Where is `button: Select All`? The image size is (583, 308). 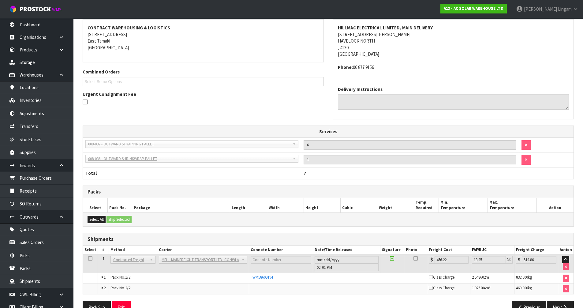 button: Select All is located at coordinates (96, 219).